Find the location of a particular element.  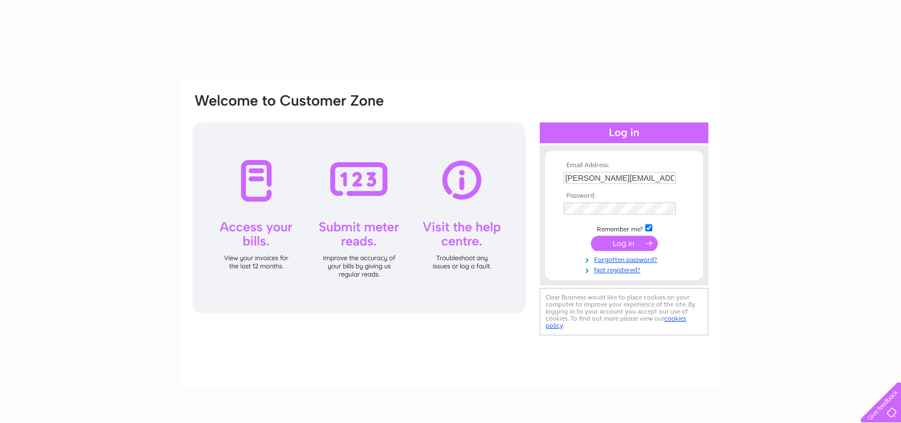

th: Email Address: is located at coordinates (624, 165).